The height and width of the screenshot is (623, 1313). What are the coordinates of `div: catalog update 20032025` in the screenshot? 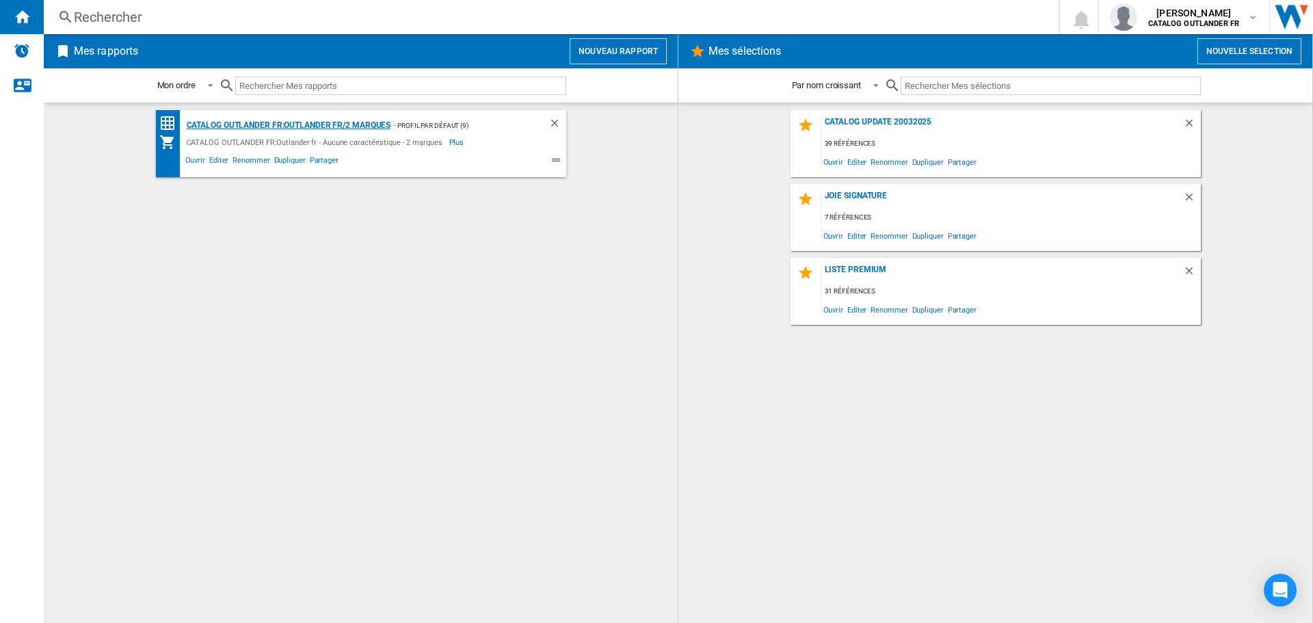 It's located at (1002, 126).